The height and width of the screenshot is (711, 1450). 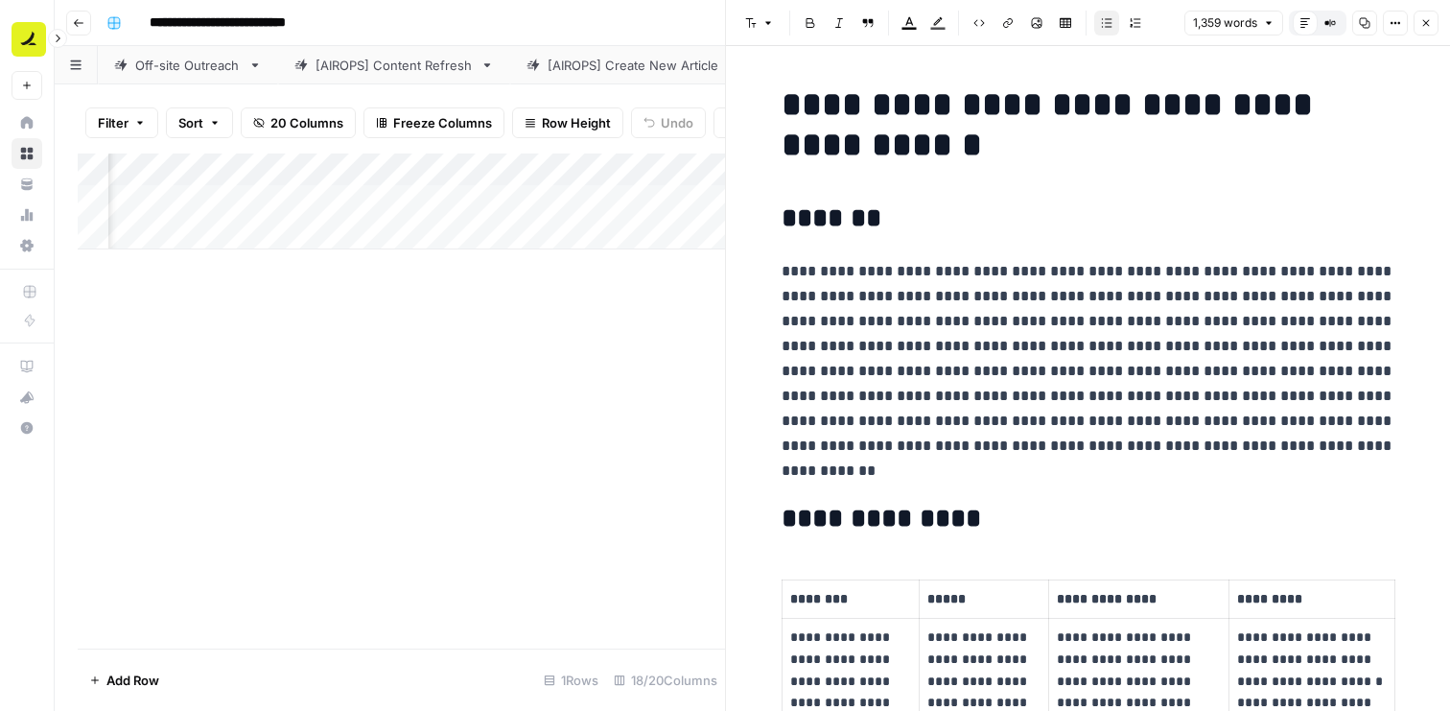 What do you see at coordinates (199, 123) in the screenshot?
I see `button: Sort` at bounding box center [199, 123].